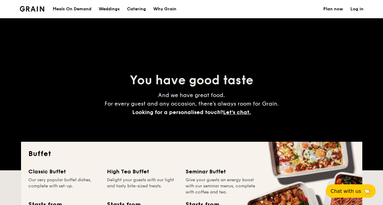 This screenshot has width=383, height=205. What do you see at coordinates (350, 191) in the screenshot?
I see `button: Chat with us🦙` at bounding box center [350, 191].